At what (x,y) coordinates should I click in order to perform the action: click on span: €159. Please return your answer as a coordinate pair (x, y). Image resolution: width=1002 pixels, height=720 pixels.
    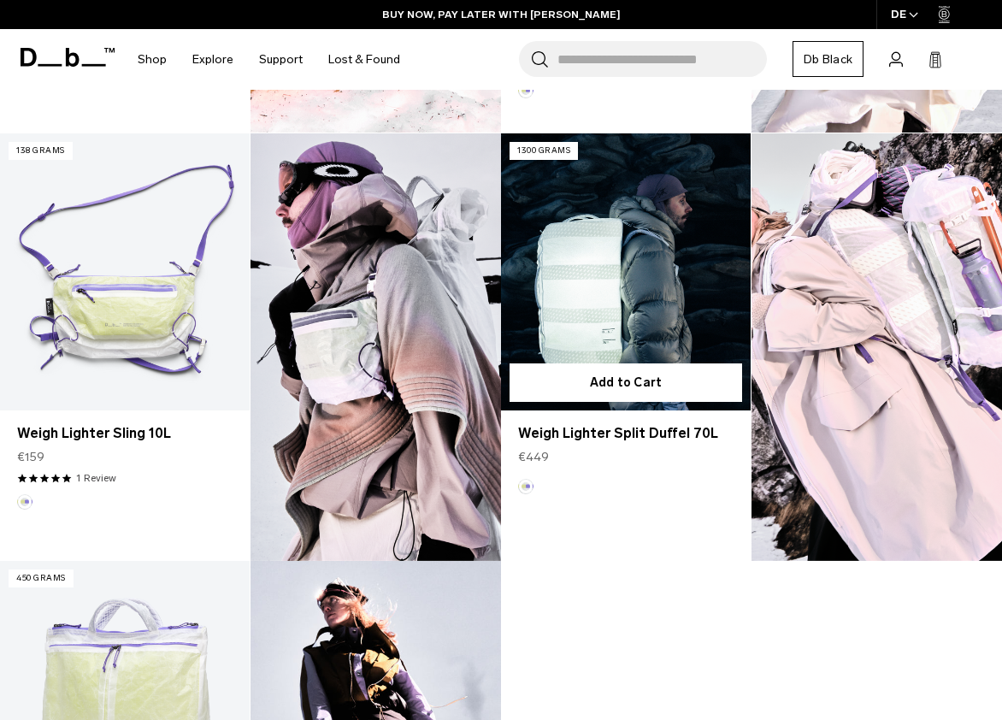
    Looking at the image, I should click on (31, 457).